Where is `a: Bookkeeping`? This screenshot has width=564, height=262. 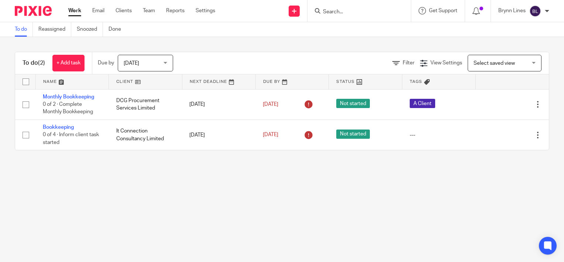 a: Bookkeeping is located at coordinates (58, 127).